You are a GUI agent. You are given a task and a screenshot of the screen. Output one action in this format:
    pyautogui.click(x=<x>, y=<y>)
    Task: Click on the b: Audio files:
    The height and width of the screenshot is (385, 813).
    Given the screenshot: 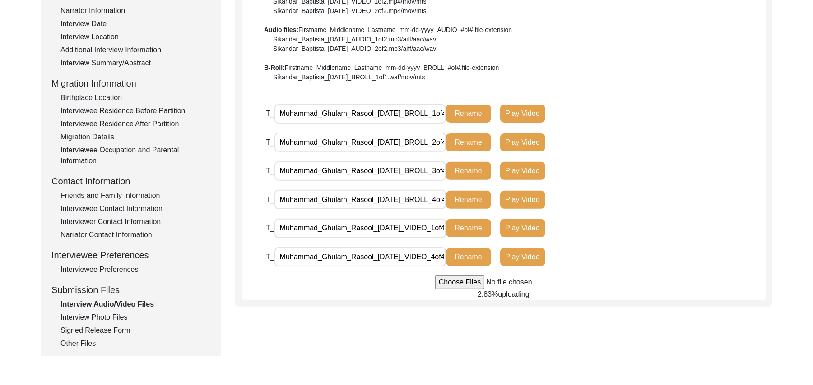 What is the action you would take?
    pyautogui.click(x=281, y=30)
    